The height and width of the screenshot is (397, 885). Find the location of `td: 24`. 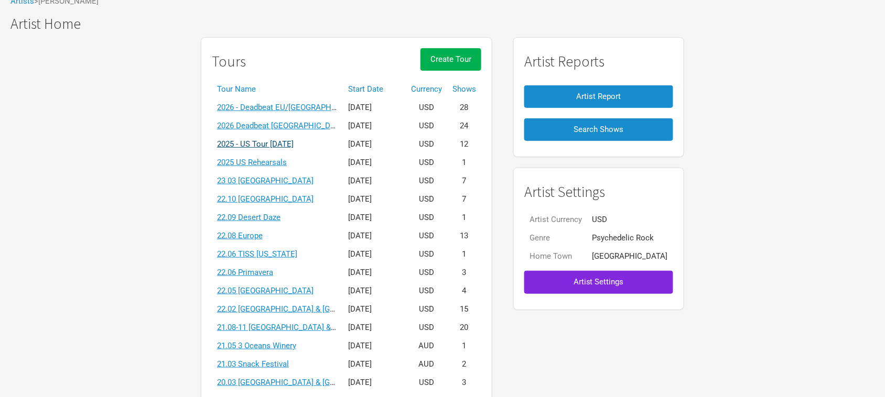

td: 24 is located at coordinates (464, 126).